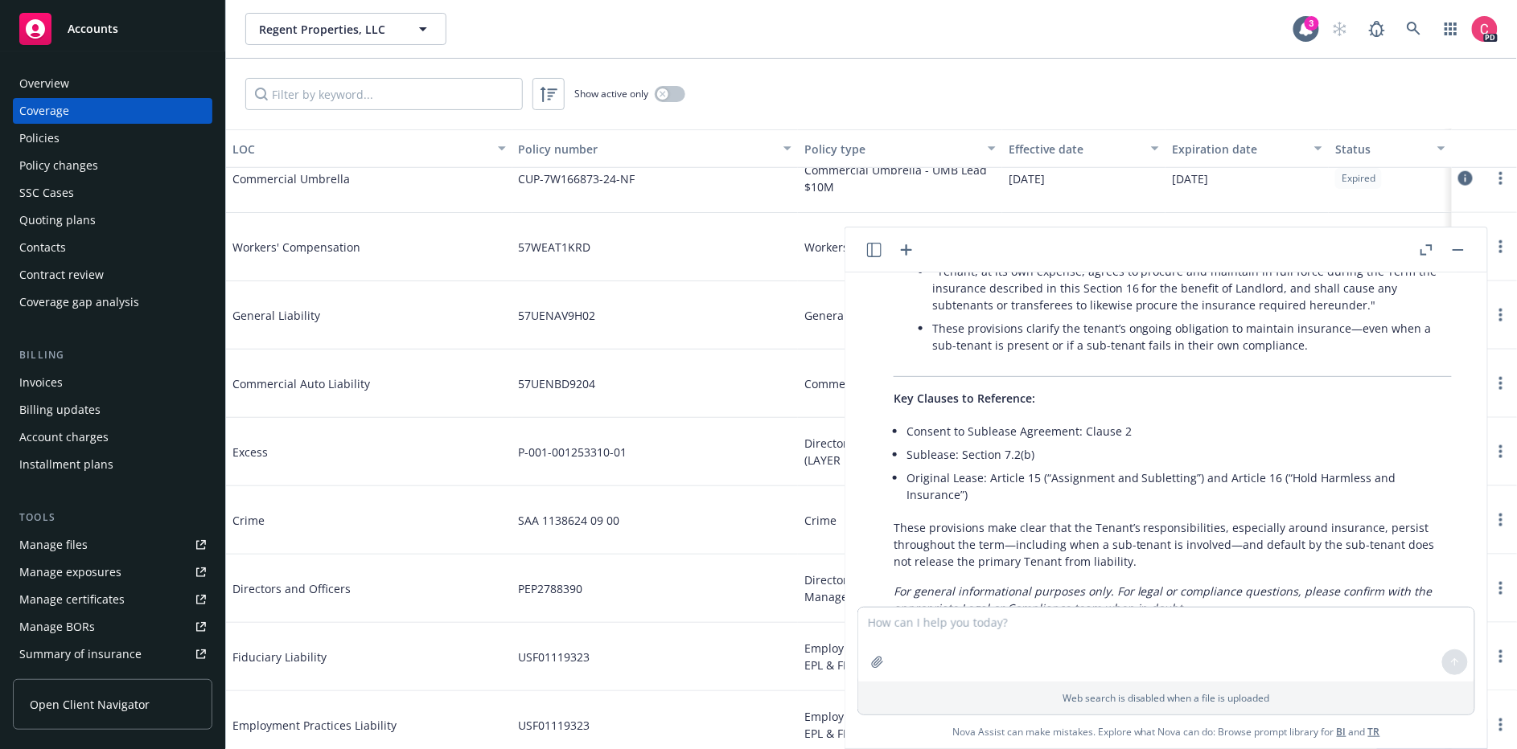 The width and height of the screenshot is (1517, 749). I want to click on a: Quoting plans, so click(113, 220).